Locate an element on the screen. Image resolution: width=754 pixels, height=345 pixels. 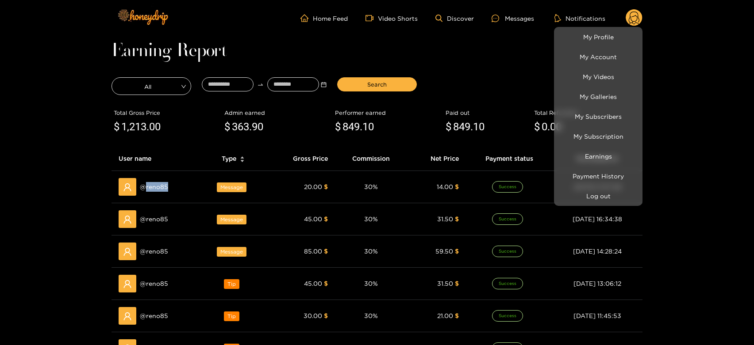
a: My Subscription is located at coordinates (598, 136).